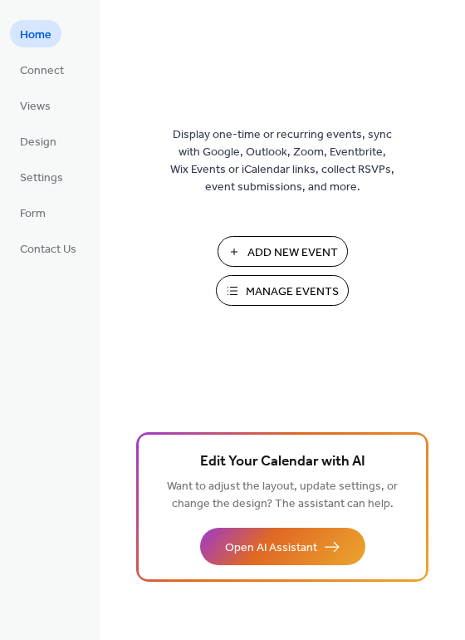 This screenshot has width=465, height=640. I want to click on span: Manage Events, so click(293, 292).